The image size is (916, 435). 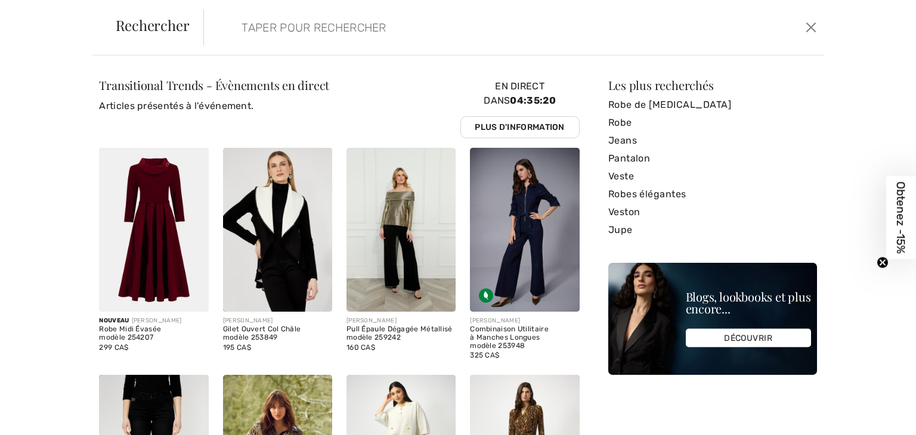 I want to click on a: Veste, so click(x=713, y=177).